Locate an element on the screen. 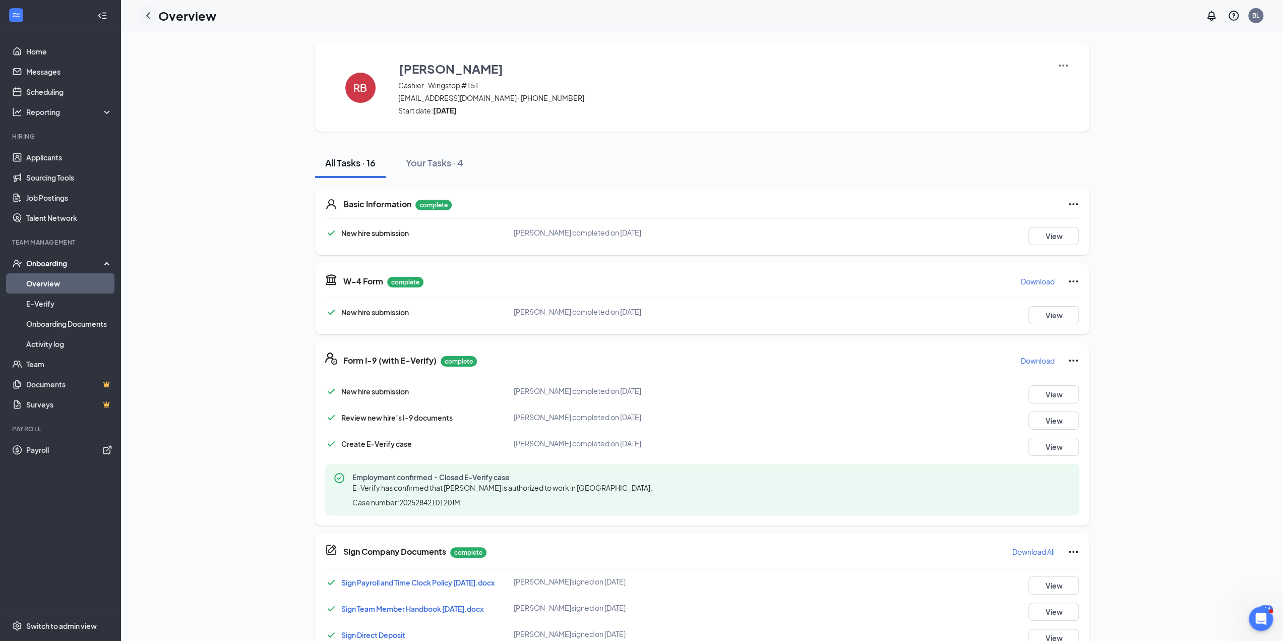  a: Team is located at coordinates (69, 364).